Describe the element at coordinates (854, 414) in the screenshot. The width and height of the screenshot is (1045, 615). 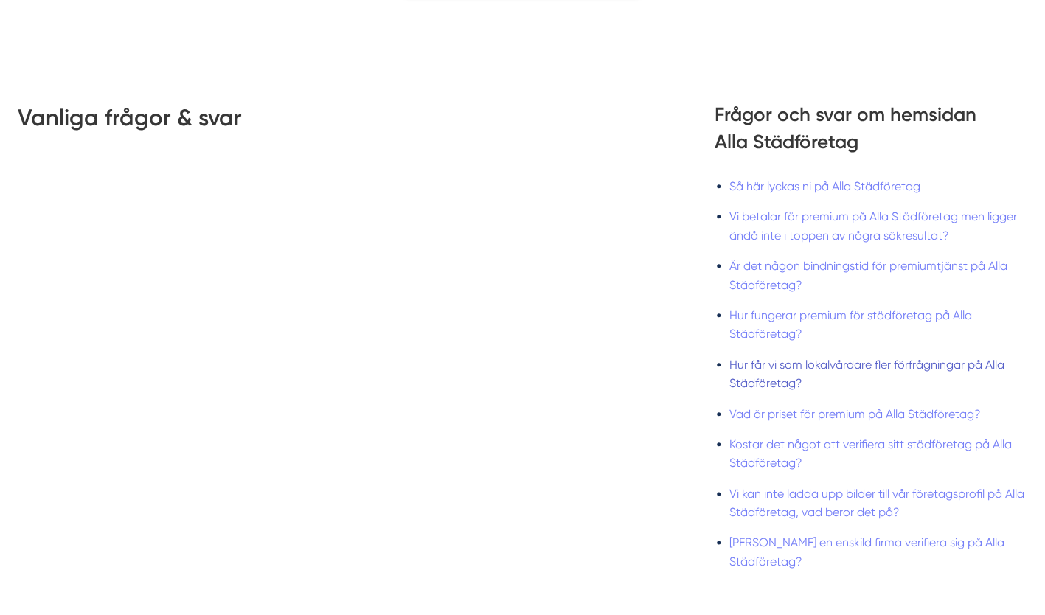
I see `a: Vad är priset för premium på Alla Städföretag?` at that location.